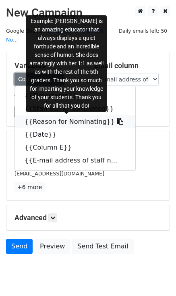 The width and height of the screenshot is (176, 296). Describe the element at coordinates (103, 246) in the screenshot. I see `a: Send Test Email` at that location.